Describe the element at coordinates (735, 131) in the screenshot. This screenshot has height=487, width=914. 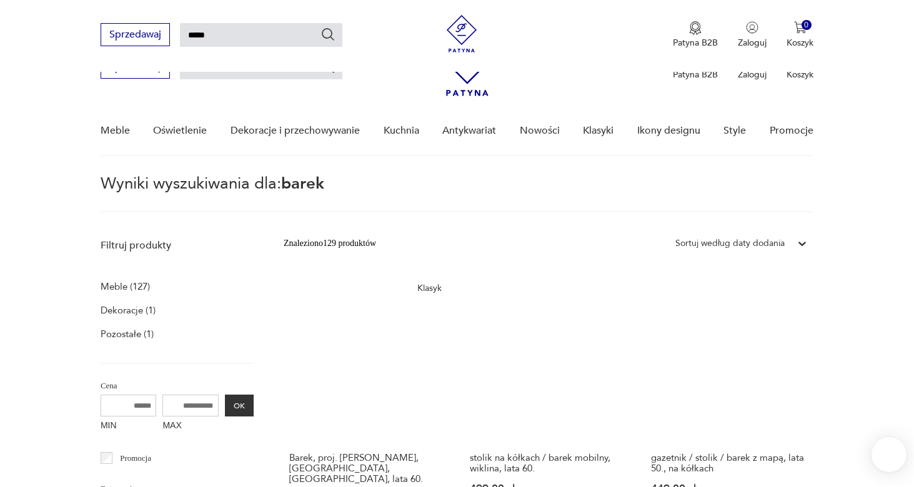
I see `a: Style` at that location.